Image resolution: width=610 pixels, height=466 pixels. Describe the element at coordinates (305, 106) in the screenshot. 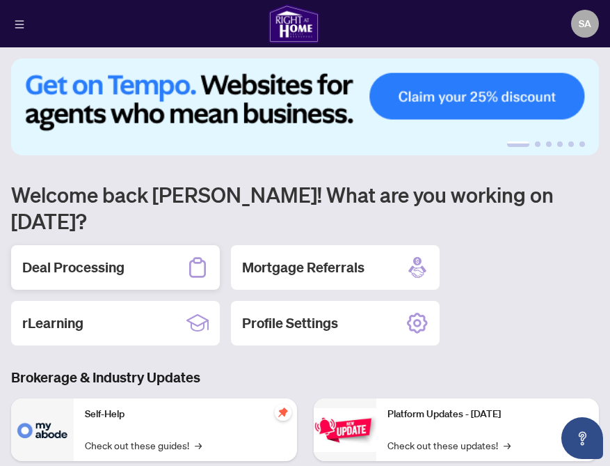

I see `img: Slide 0` at that location.